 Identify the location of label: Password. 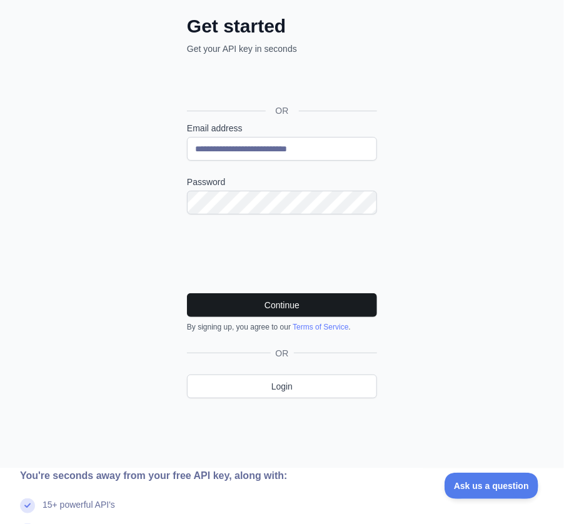
(282, 182).